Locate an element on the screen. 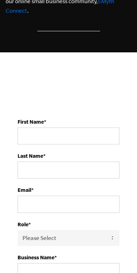 The image size is (137, 273). div: Chat Widget is located at coordinates (119, 256).